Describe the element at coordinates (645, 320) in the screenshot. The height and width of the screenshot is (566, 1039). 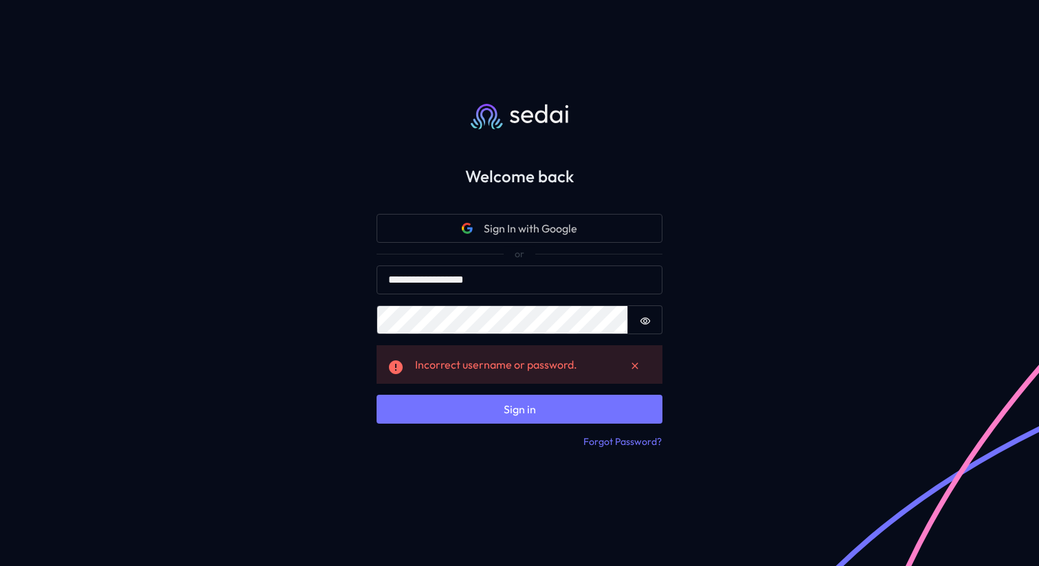
I see `button: Show password` at that location.